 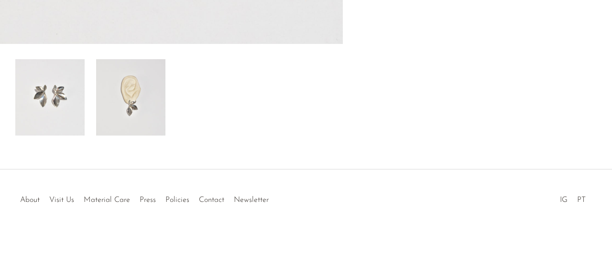 What do you see at coordinates (148, 200) in the screenshot?
I see `a: Press` at bounding box center [148, 200].